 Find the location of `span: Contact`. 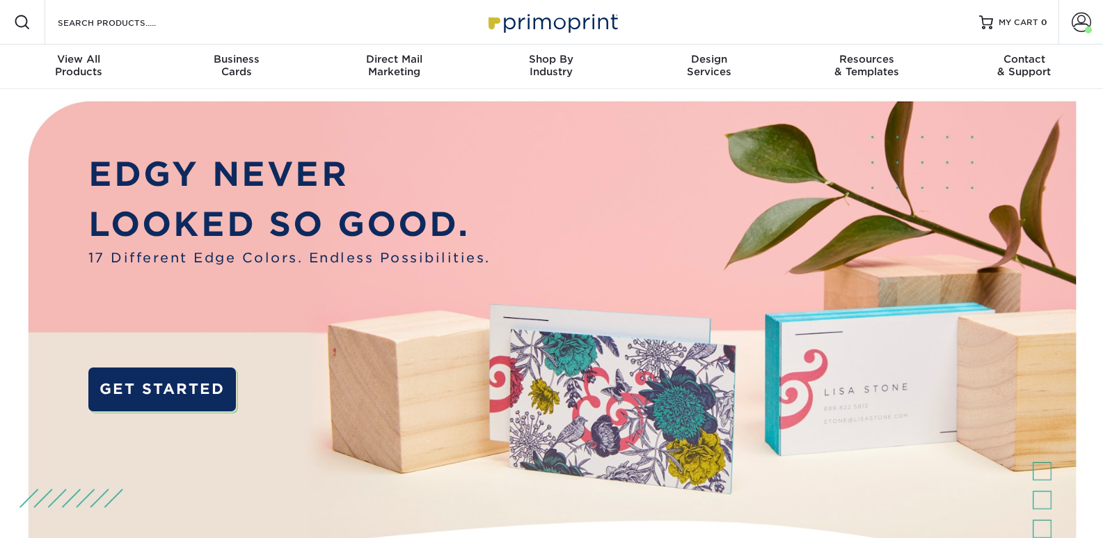

span: Contact is located at coordinates (1024, 59).